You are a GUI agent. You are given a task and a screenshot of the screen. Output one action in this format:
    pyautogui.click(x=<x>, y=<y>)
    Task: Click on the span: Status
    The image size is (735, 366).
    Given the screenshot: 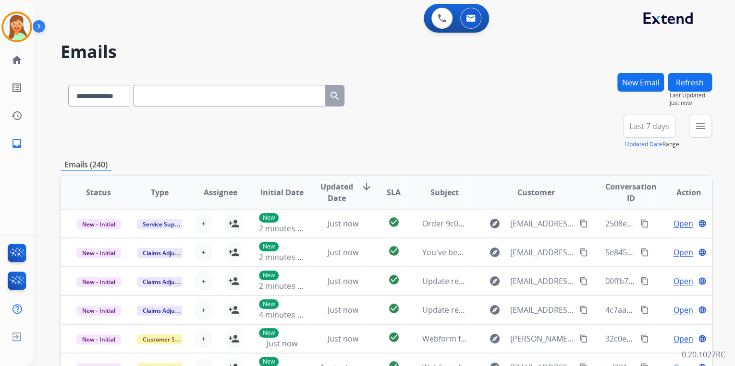 What is the action you would take?
    pyautogui.click(x=98, y=193)
    